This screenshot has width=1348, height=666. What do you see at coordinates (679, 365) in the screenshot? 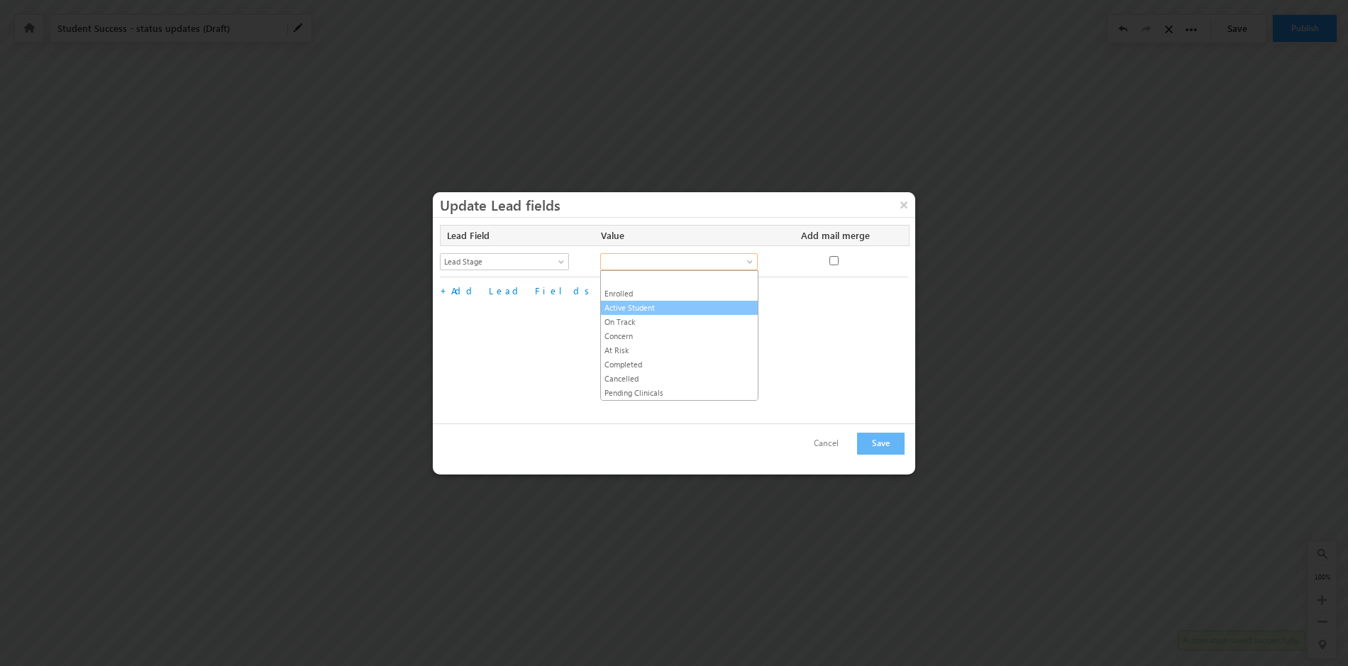
I see `a: Completed` at bounding box center [679, 365].